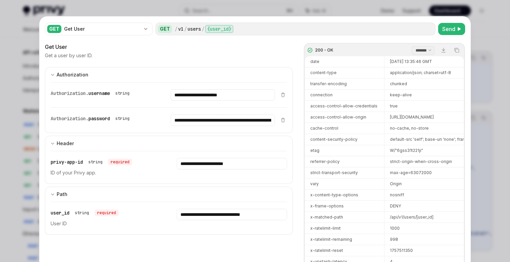 Image resolution: width=510 pixels, height=262 pixels. Describe the element at coordinates (325, 162) in the screenshot. I see `div: referrer-policy` at that location.